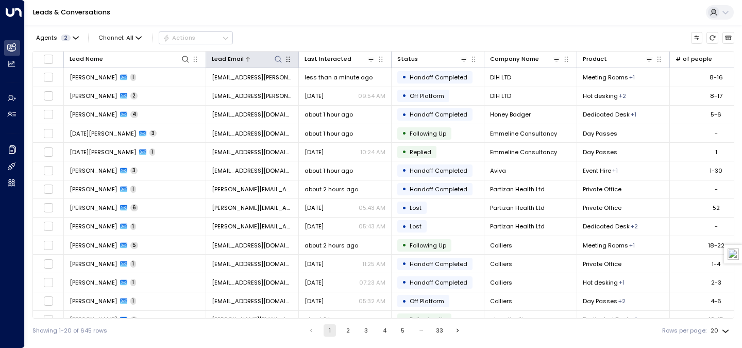 Image resolution: width=742 pixels, height=348 pixels. What do you see at coordinates (601, 208) in the screenshot?
I see `span: Private Office` at bounding box center [601, 208].